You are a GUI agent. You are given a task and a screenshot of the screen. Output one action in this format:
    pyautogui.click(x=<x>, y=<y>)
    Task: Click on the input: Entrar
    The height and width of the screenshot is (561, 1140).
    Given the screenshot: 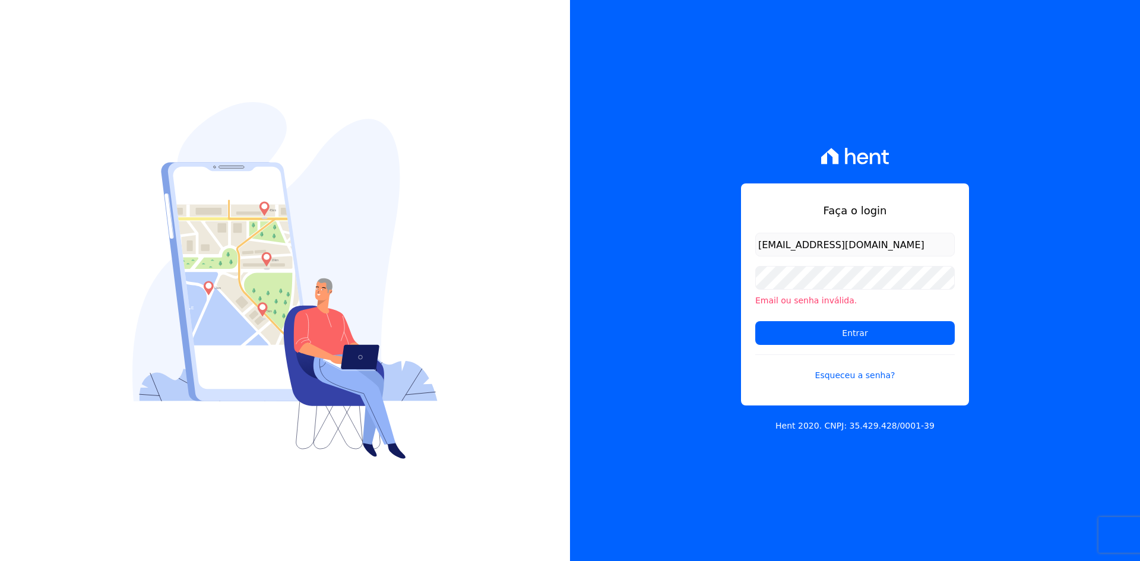 What is the action you would take?
    pyautogui.click(x=855, y=333)
    